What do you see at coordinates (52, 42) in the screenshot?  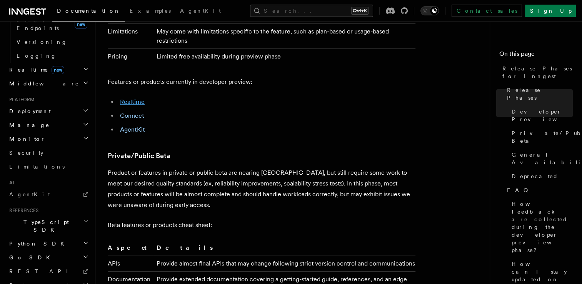 I see `a: Versioning` at bounding box center [52, 42].